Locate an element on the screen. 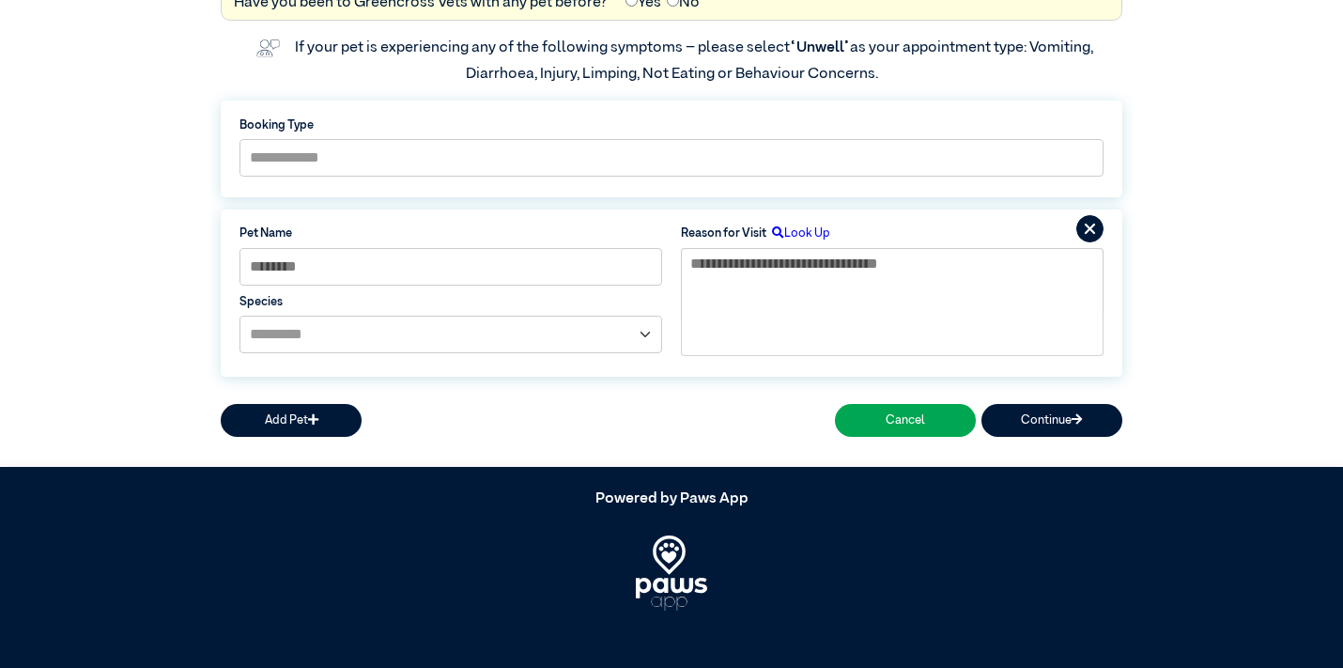 Image resolution: width=1343 pixels, height=668 pixels. label: Reason for Visit is located at coordinates (723, 233).